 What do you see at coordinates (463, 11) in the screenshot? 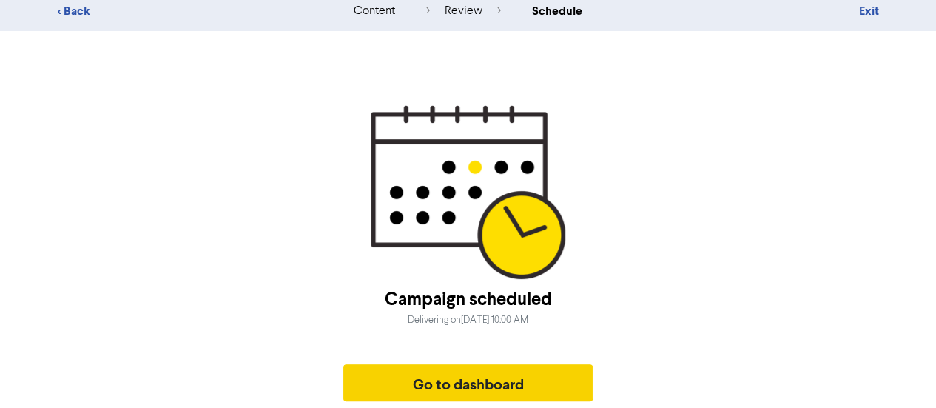
I see `div: review` at bounding box center [463, 11].